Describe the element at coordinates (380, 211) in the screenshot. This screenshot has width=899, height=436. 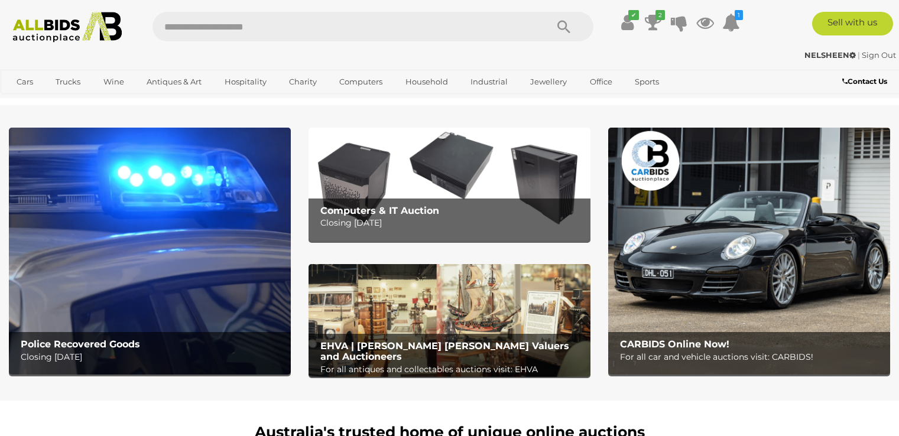
I see `b: Computers & IT Auction` at that location.